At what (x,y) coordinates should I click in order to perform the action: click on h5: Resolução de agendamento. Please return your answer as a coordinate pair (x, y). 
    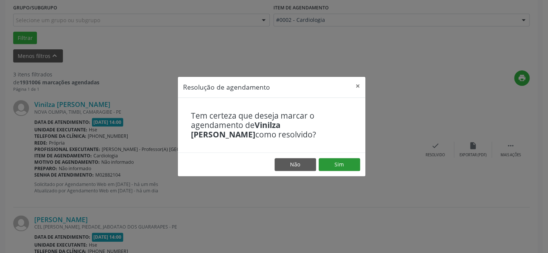
    Looking at the image, I should click on (226, 87).